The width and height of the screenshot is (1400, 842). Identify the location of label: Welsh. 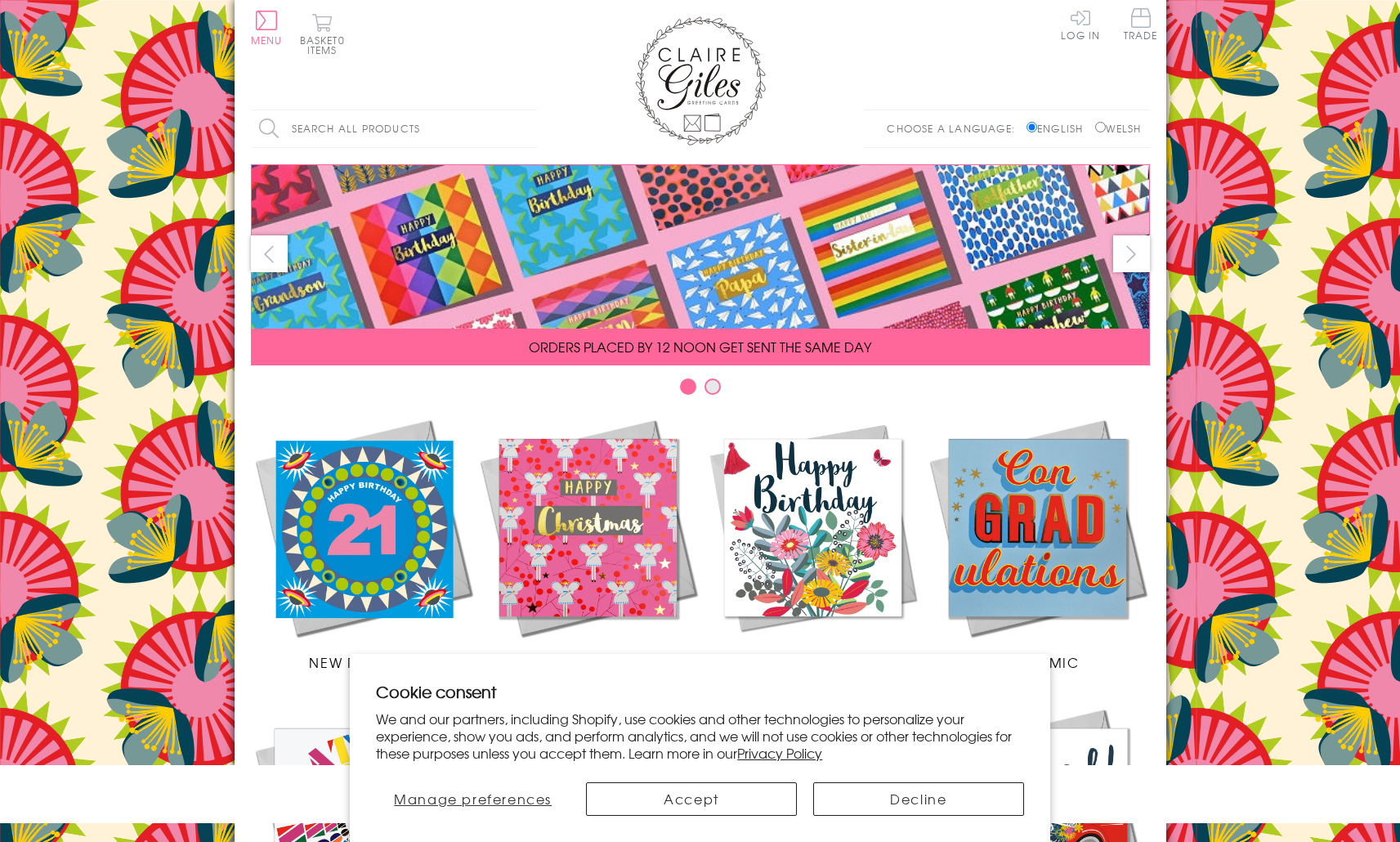
(1118, 129).